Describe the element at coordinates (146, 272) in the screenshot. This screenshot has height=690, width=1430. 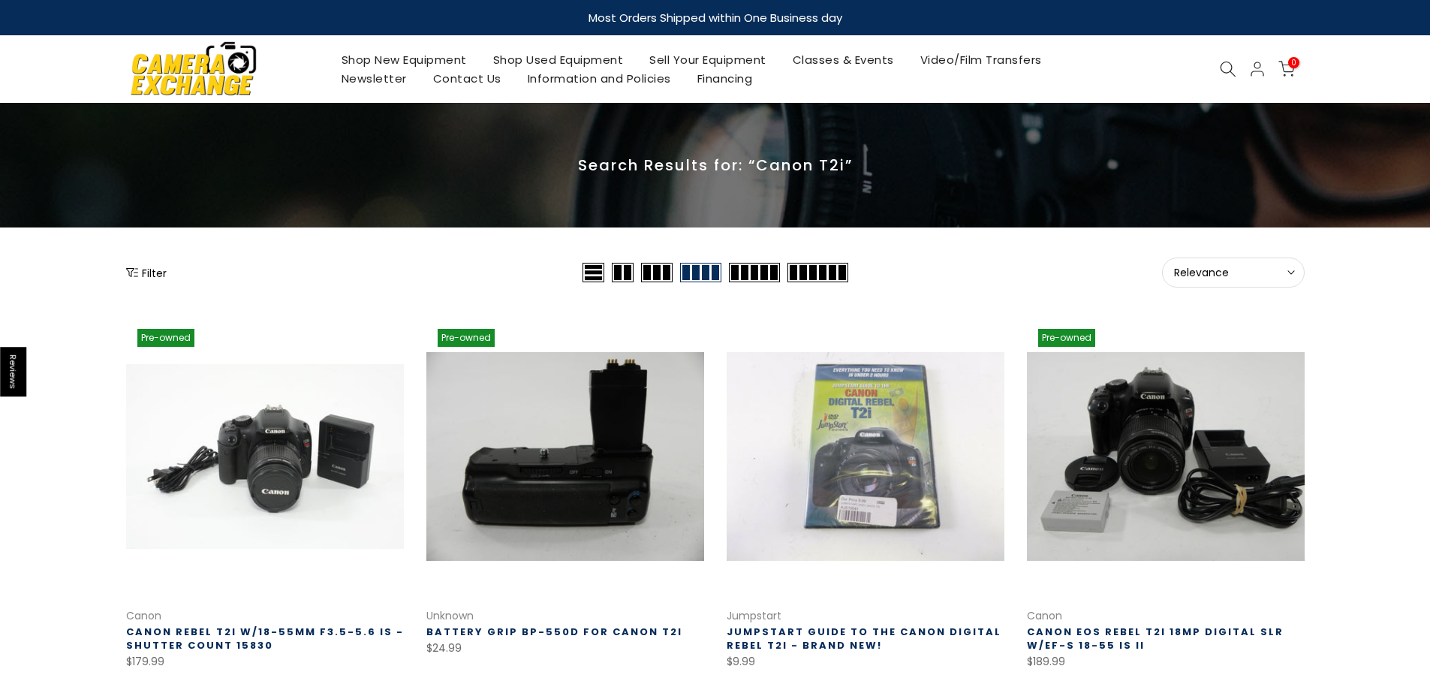
I see `button: Show filters` at that location.